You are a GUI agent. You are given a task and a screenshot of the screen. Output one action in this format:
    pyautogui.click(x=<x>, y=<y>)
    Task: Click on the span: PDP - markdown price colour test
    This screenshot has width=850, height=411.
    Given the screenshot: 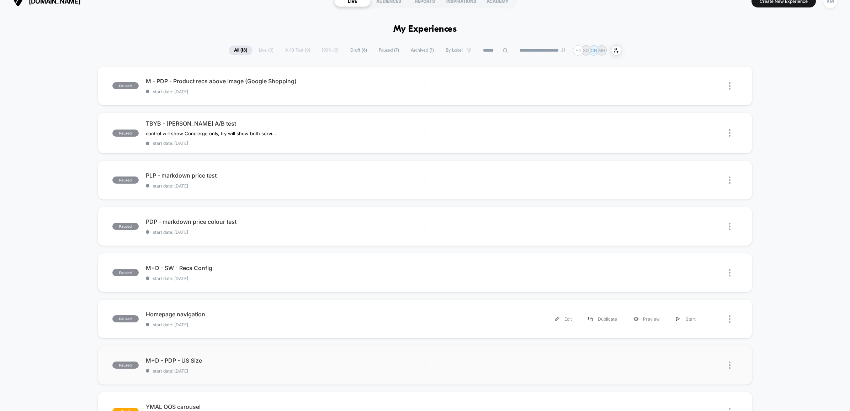 What is the action you would take?
    pyautogui.click(x=285, y=222)
    